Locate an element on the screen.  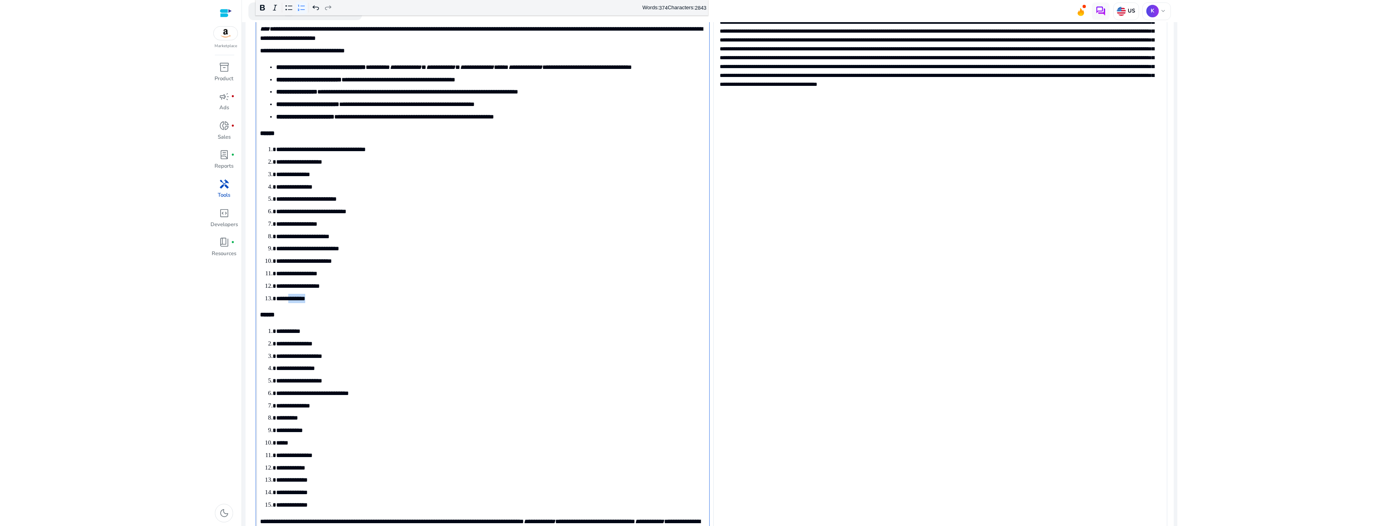
p: US is located at coordinates (1130, 11).